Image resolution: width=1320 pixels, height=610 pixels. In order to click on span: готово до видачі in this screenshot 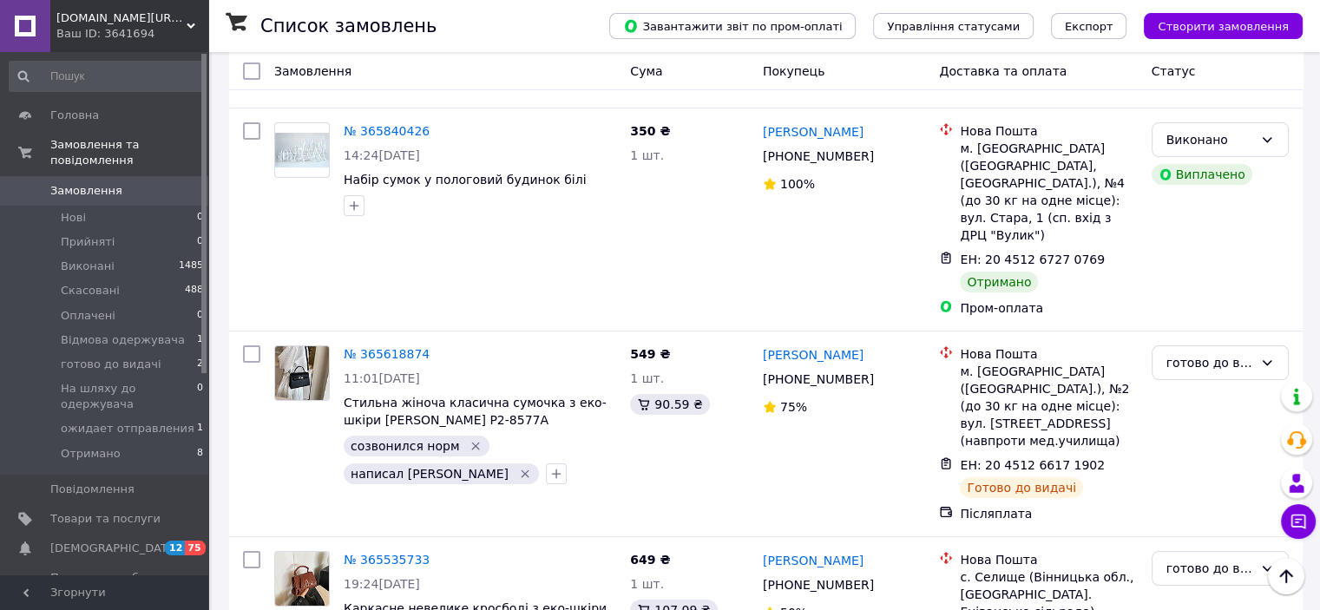, I will do `click(111, 365)`.